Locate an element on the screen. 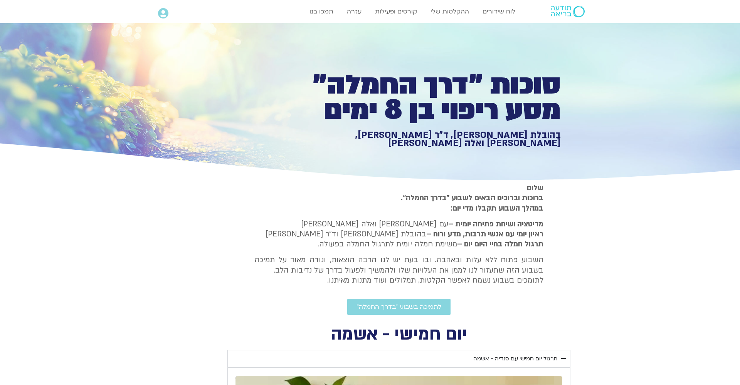 The image size is (740, 385). b: תרגול חמלה בחיי היום יום – is located at coordinates (500, 244).